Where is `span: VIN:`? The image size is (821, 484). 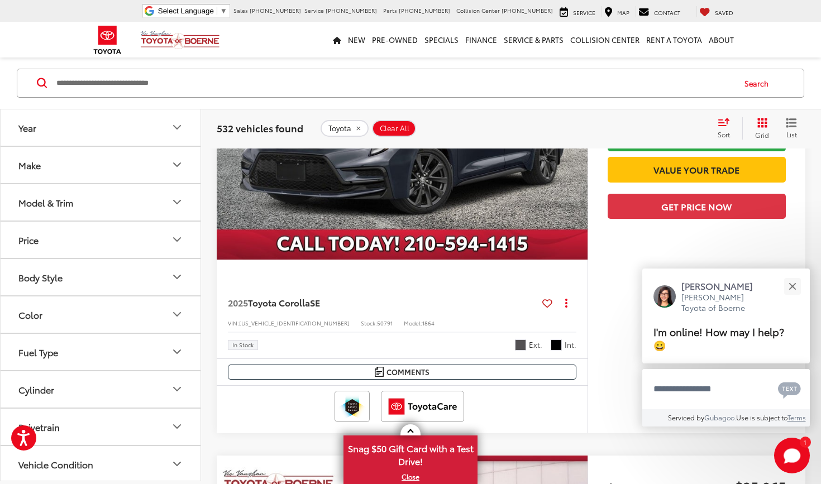
span: VIN: is located at coordinates (233, 323).